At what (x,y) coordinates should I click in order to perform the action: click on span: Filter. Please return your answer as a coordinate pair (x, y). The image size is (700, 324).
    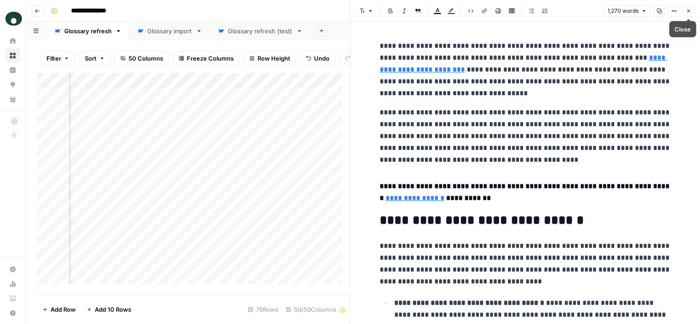
    Looking at the image, I should click on (54, 58).